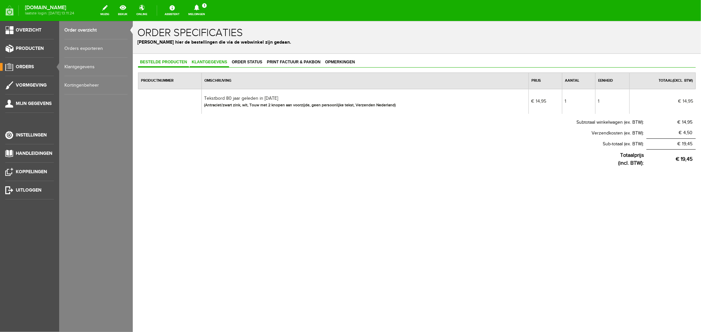  I want to click on th: Verzendkosten (ex. BTW):, so click(259, 112).